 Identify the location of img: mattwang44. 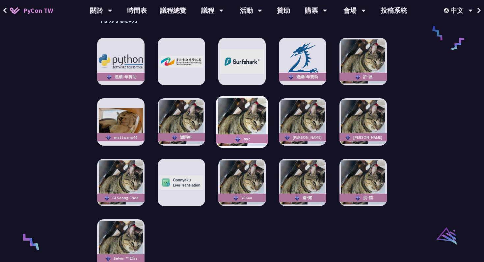
(121, 122).